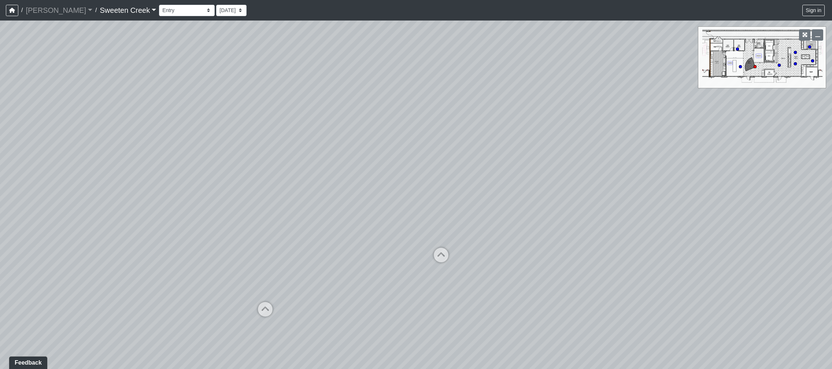  I want to click on button: Feedback, so click(23, 8).